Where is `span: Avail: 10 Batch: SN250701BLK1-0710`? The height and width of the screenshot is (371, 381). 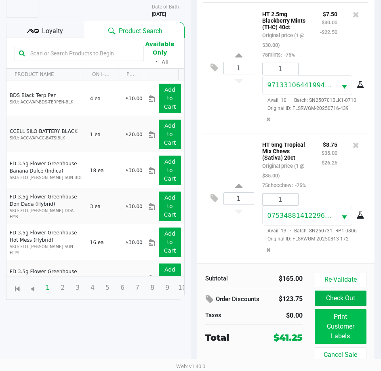
span: Avail: 10 Batch: SN250701BLK1-0710 is located at coordinates (309, 100).